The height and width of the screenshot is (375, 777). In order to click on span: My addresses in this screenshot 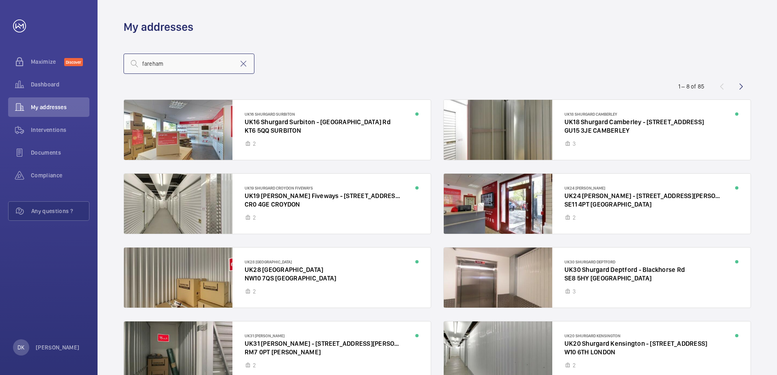, I will do `click(60, 107)`.